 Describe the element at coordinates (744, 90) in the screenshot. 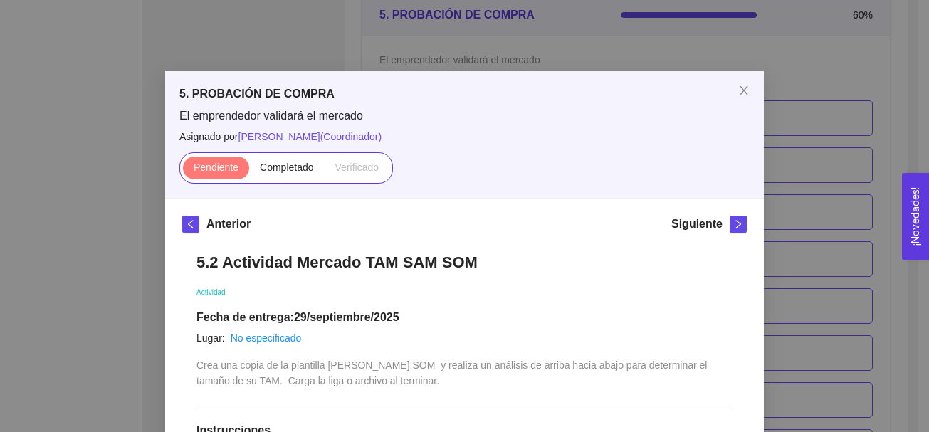

I see `span: close` at that location.